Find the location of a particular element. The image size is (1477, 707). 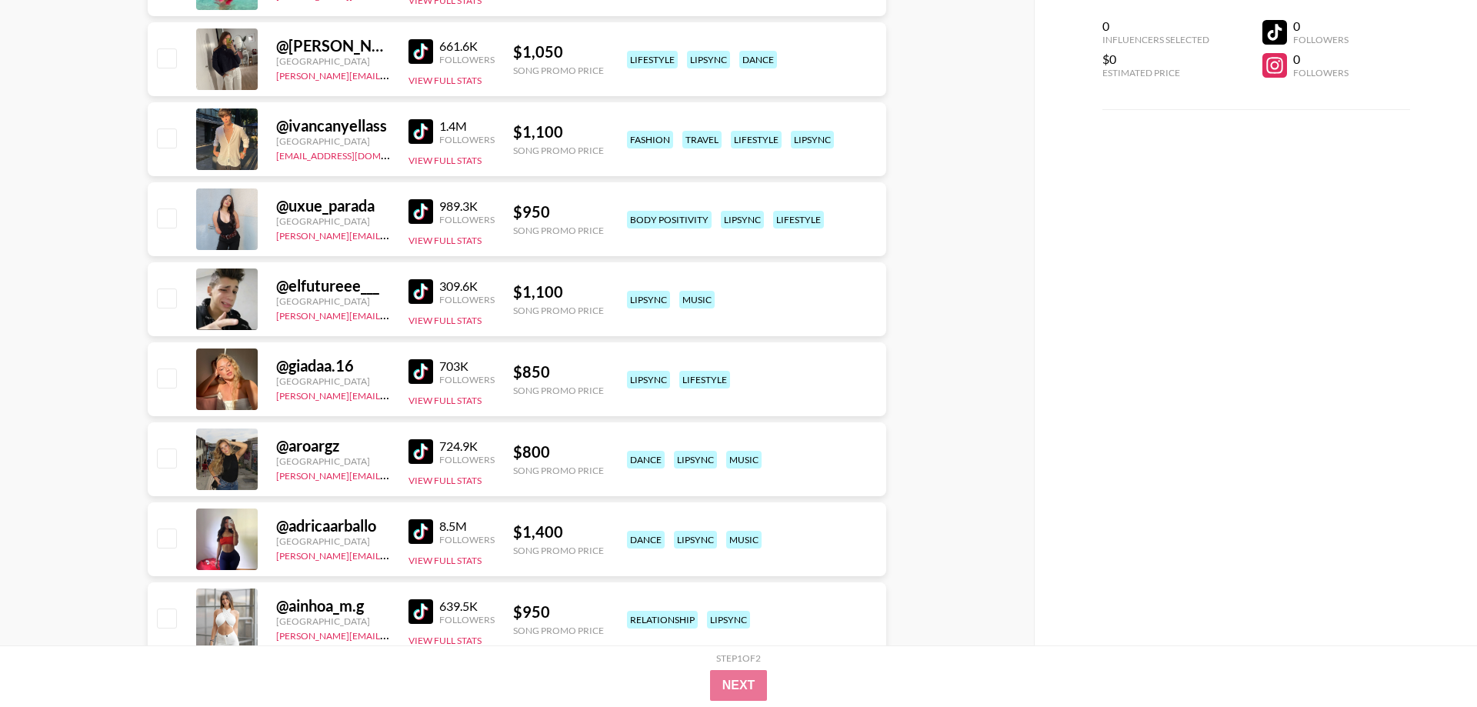

div: @ aroargz is located at coordinates (333, 445).